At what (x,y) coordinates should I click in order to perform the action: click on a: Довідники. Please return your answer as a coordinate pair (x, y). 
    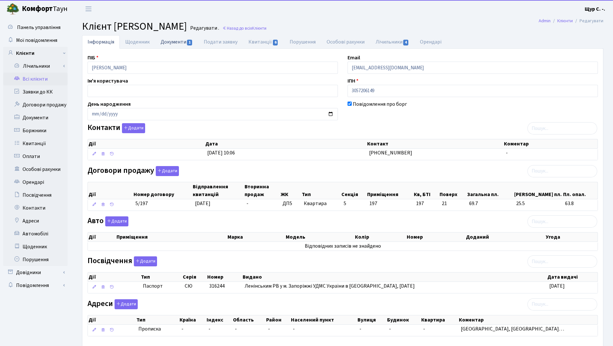
    Looking at the image, I should click on (35, 272).